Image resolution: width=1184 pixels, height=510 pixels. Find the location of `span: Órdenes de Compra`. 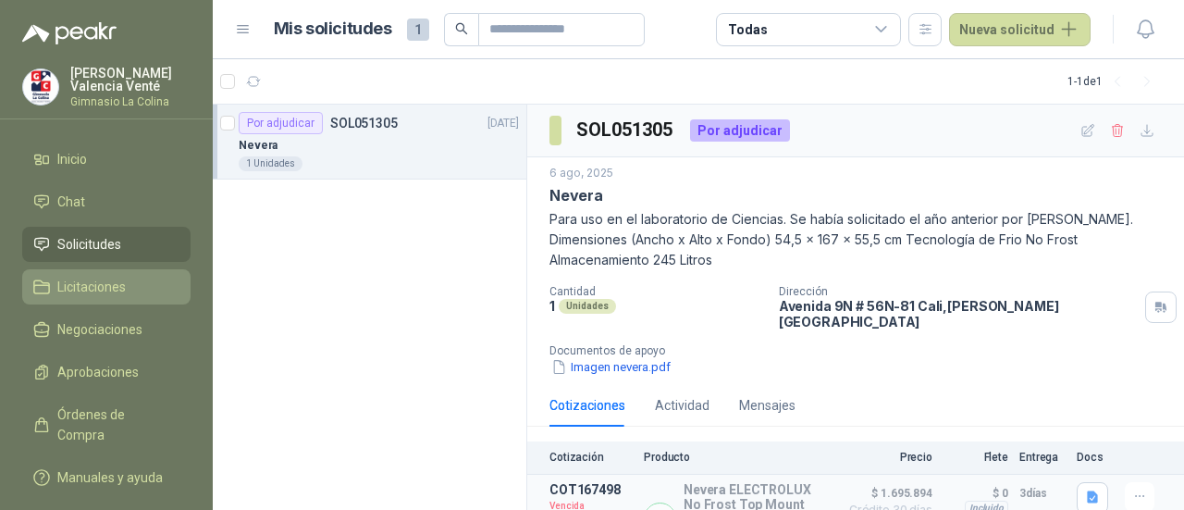

span: Órdenes de Compra is located at coordinates (115, 425).